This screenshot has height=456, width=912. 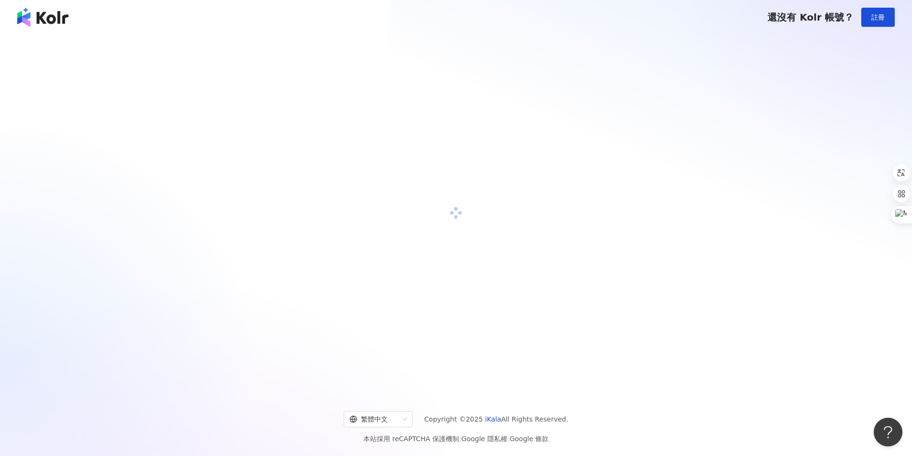 I want to click on img: logo, so click(x=43, y=17).